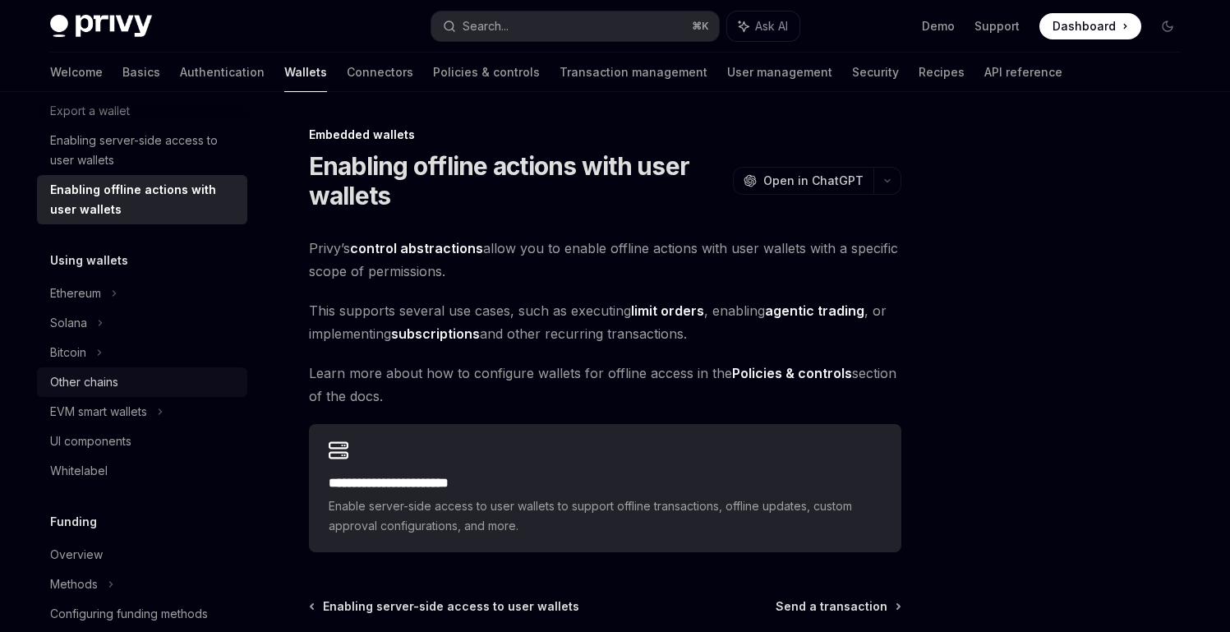 This screenshot has height=632, width=1230. I want to click on span: Enable server-side access to user wallets to support offline transactions, offline updates, custo..., so click(605, 516).